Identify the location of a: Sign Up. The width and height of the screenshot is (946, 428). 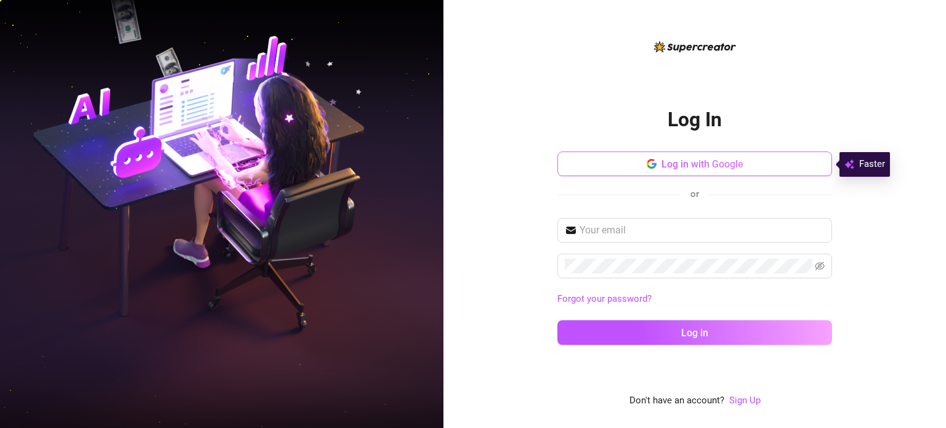
(745, 401).